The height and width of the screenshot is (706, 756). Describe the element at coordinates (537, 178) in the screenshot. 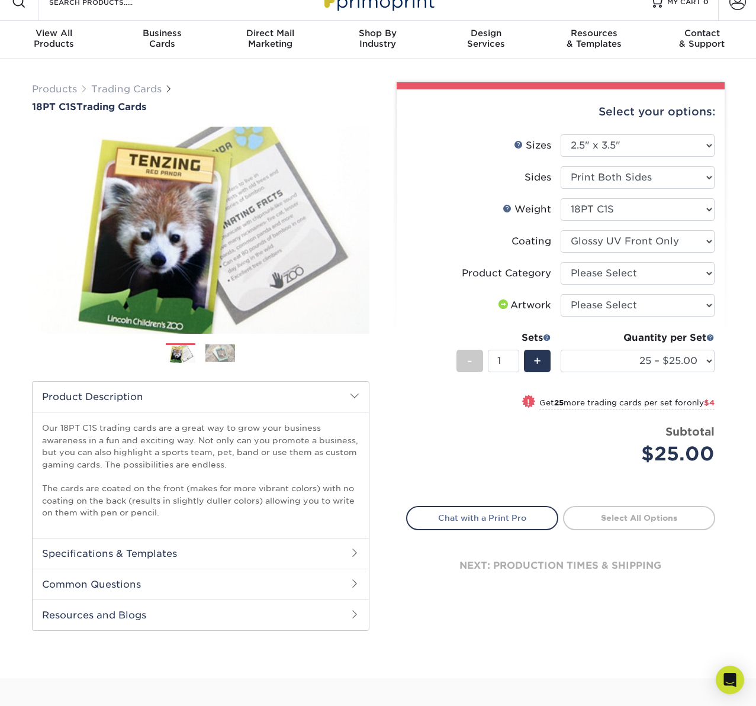

I see `div: Sides` at that location.